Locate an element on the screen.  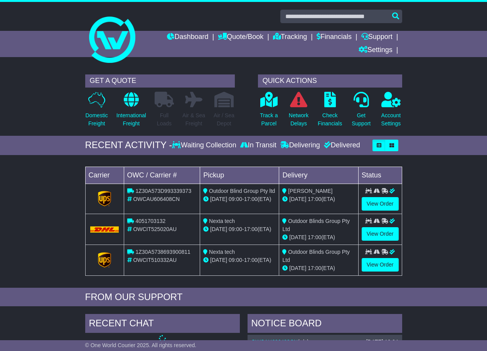
p: Network Delays is located at coordinates (299, 120).